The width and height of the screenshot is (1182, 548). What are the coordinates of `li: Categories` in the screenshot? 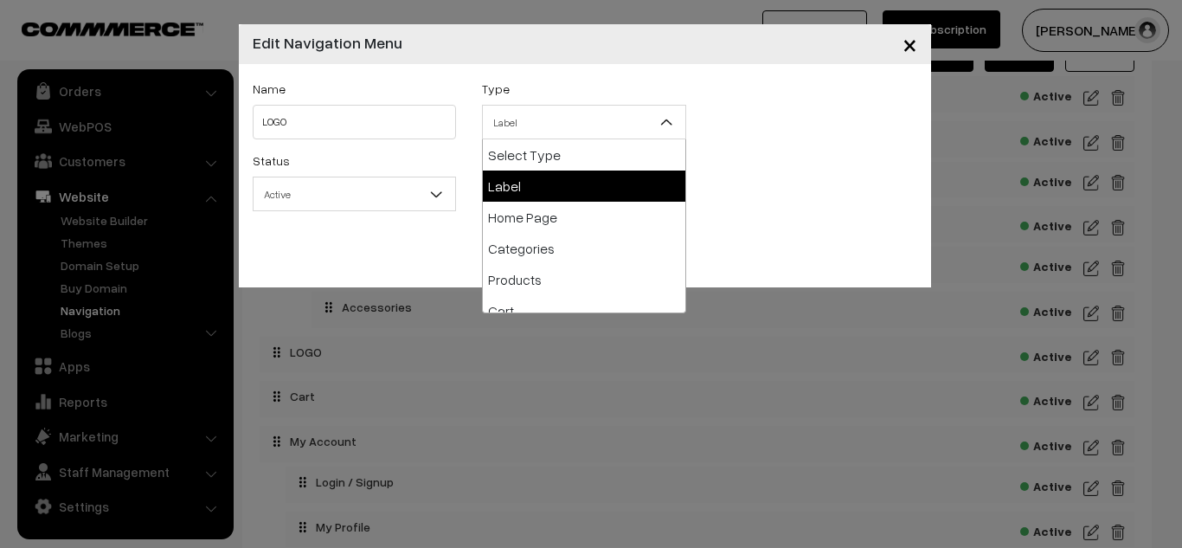 It's located at (584, 248).